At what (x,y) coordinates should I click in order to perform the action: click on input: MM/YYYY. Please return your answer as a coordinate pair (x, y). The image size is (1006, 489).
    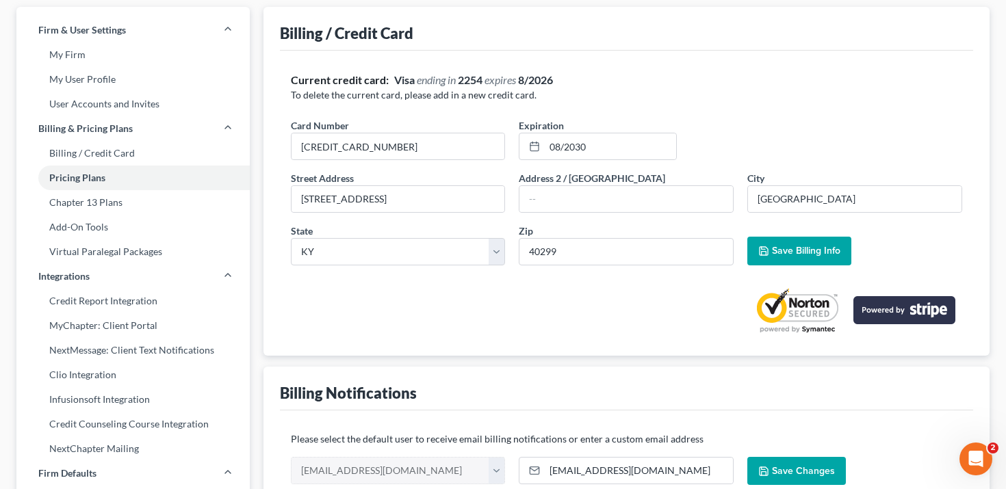
    Looking at the image, I should click on (610, 146).